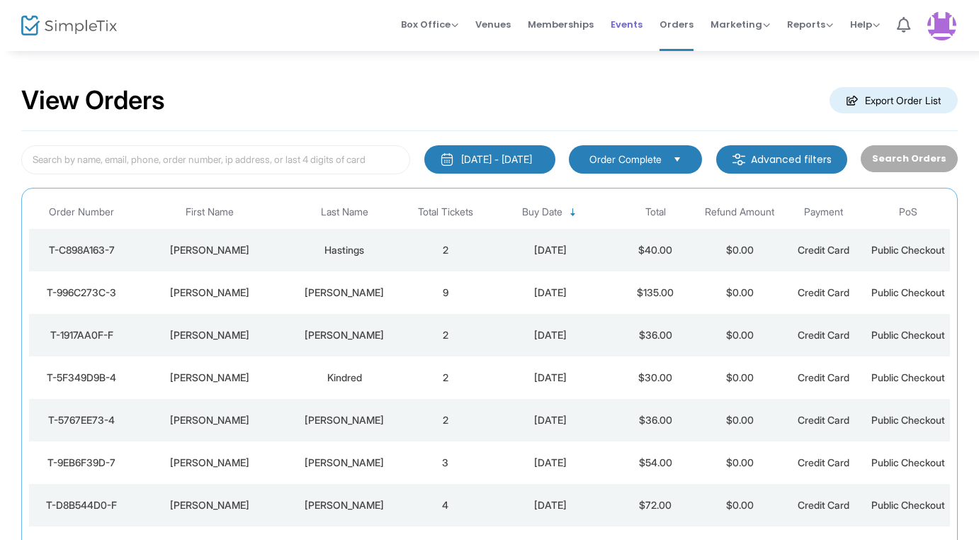  What do you see at coordinates (210, 335) in the screenshot?
I see `div: Kim` at bounding box center [210, 335].